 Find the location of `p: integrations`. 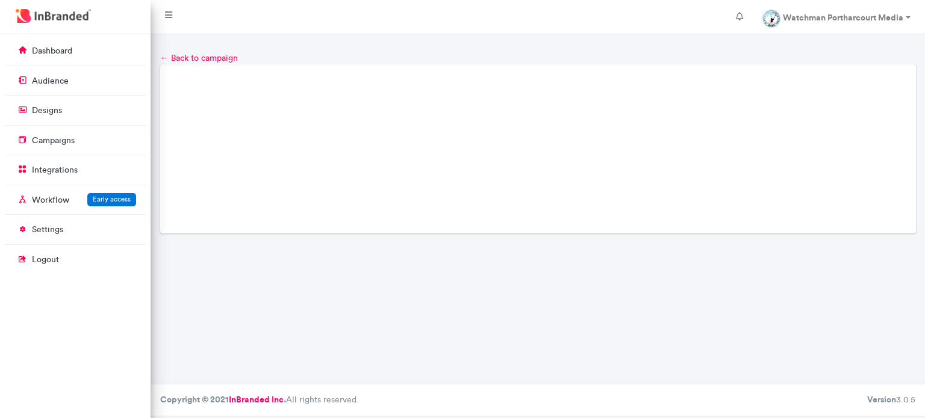

p: integrations is located at coordinates (55, 170).